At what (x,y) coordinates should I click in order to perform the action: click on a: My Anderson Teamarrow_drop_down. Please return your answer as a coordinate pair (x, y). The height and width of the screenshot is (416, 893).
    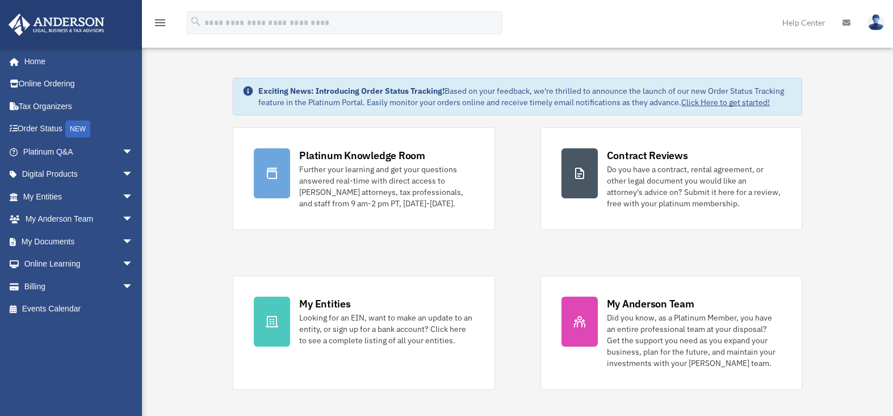
    Looking at the image, I should click on (79, 219).